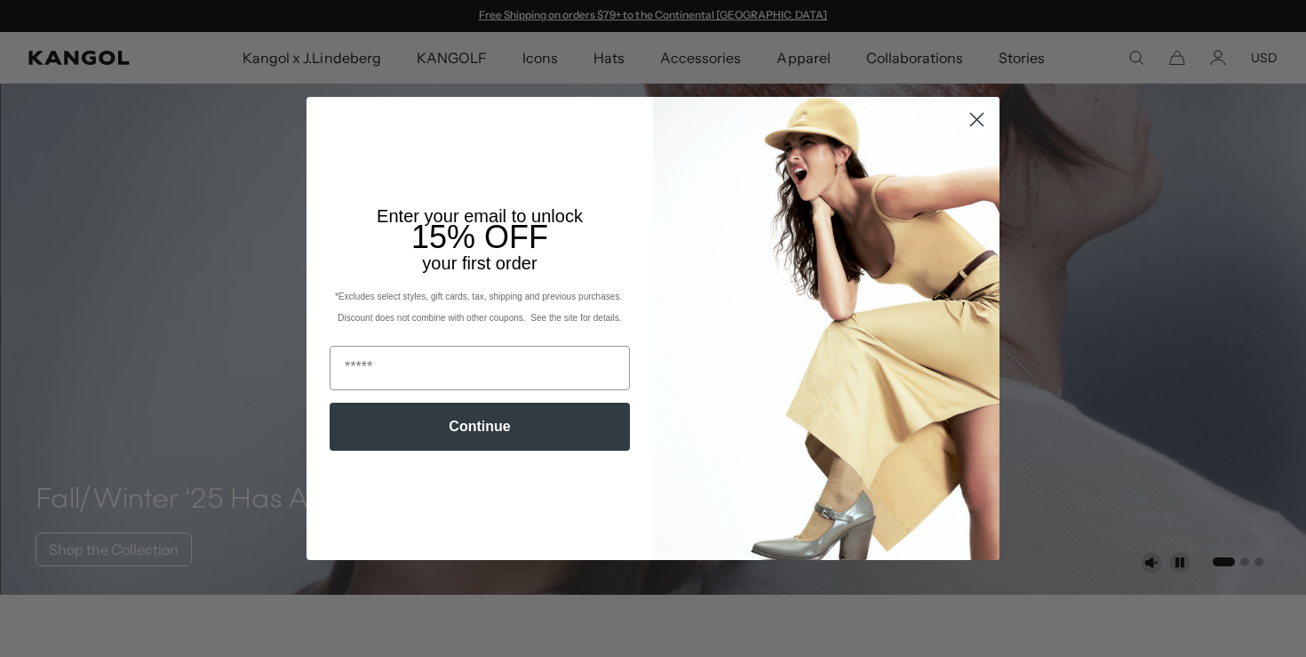  Describe the element at coordinates (480, 216) in the screenshot. I see `span: Enter your email to unlock` at that location.